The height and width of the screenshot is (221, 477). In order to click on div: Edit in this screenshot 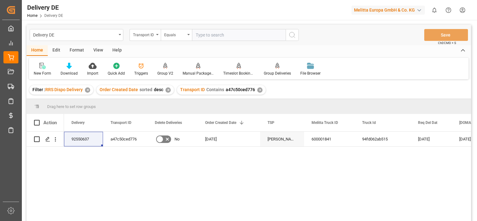, I will do `click(56, 51)`.